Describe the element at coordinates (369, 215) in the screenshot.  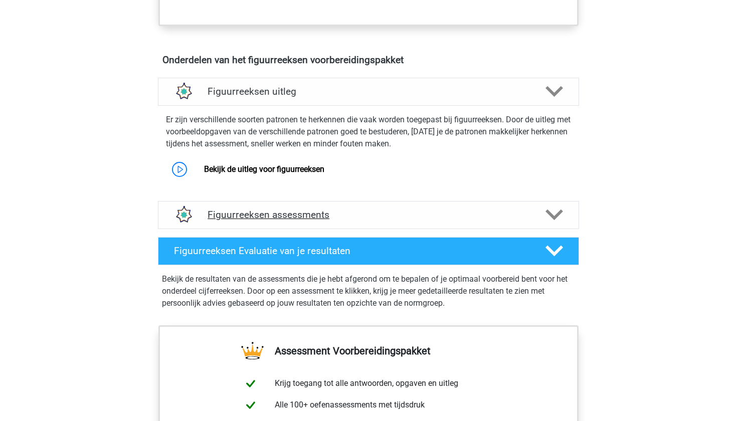
I see `h4: Figuurreeksen assessments` at that location.